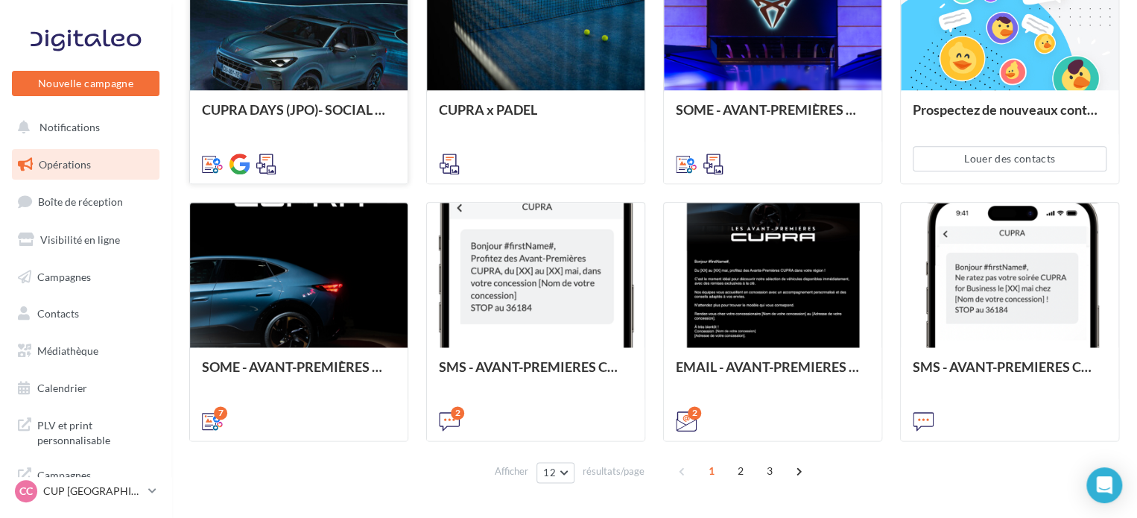  What do you see at coordinates (80, 239) in the screenshot?
I see `span: Visibilité en ligne` at bounding box center [80, 239].